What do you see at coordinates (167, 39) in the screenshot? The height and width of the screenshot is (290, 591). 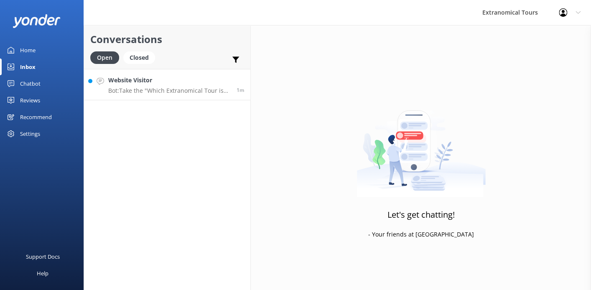 I see `h2: Conversations` at bounding box center [167, 39].